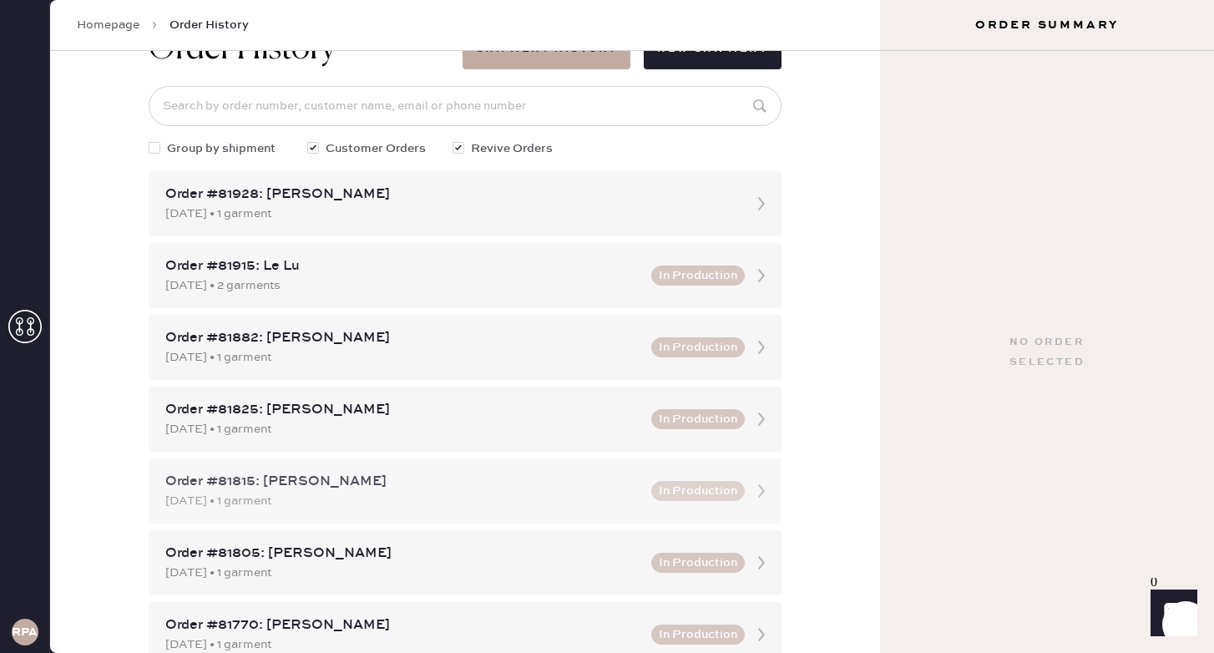 The image size is (1214, 653). What do you see at coordinates (209, 25) in the screenshot?
I see `span: Order History` at bounding box center [209, 25].